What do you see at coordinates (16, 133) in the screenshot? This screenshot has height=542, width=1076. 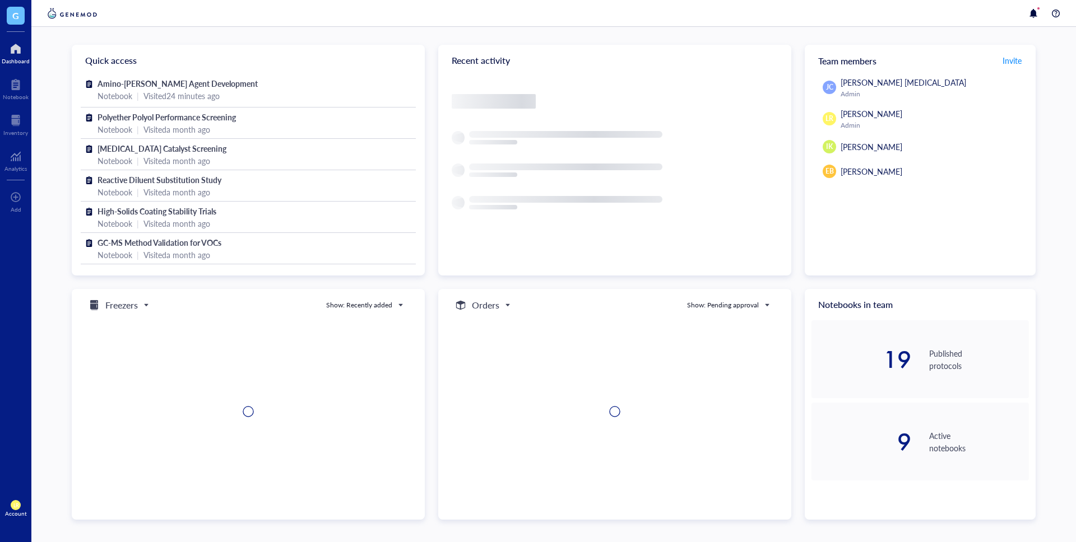 I see `div: Inventory` at bounding box center [16, 133].